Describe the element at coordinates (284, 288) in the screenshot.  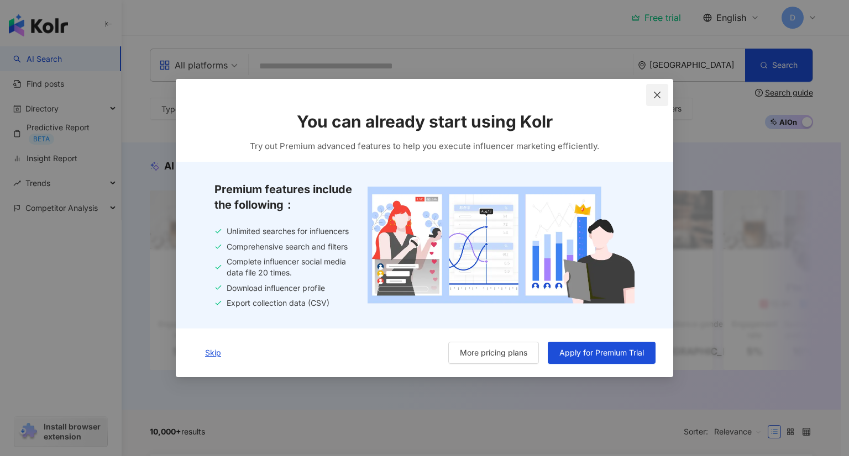
I see `div: Download influencer profile` at that location.